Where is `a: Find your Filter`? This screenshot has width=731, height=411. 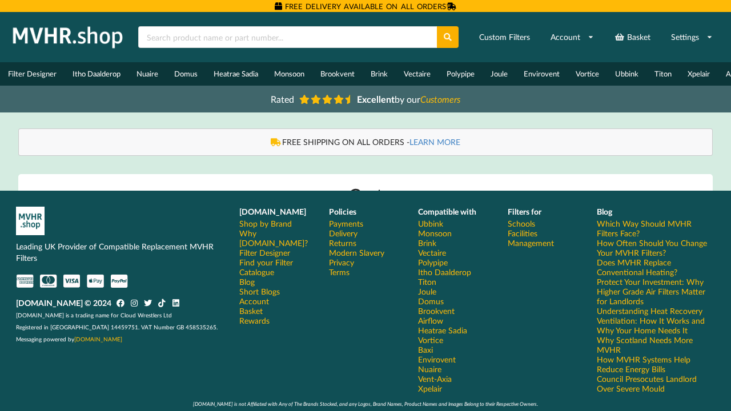 a: Find your Filter is located at coordinates (266, 262).